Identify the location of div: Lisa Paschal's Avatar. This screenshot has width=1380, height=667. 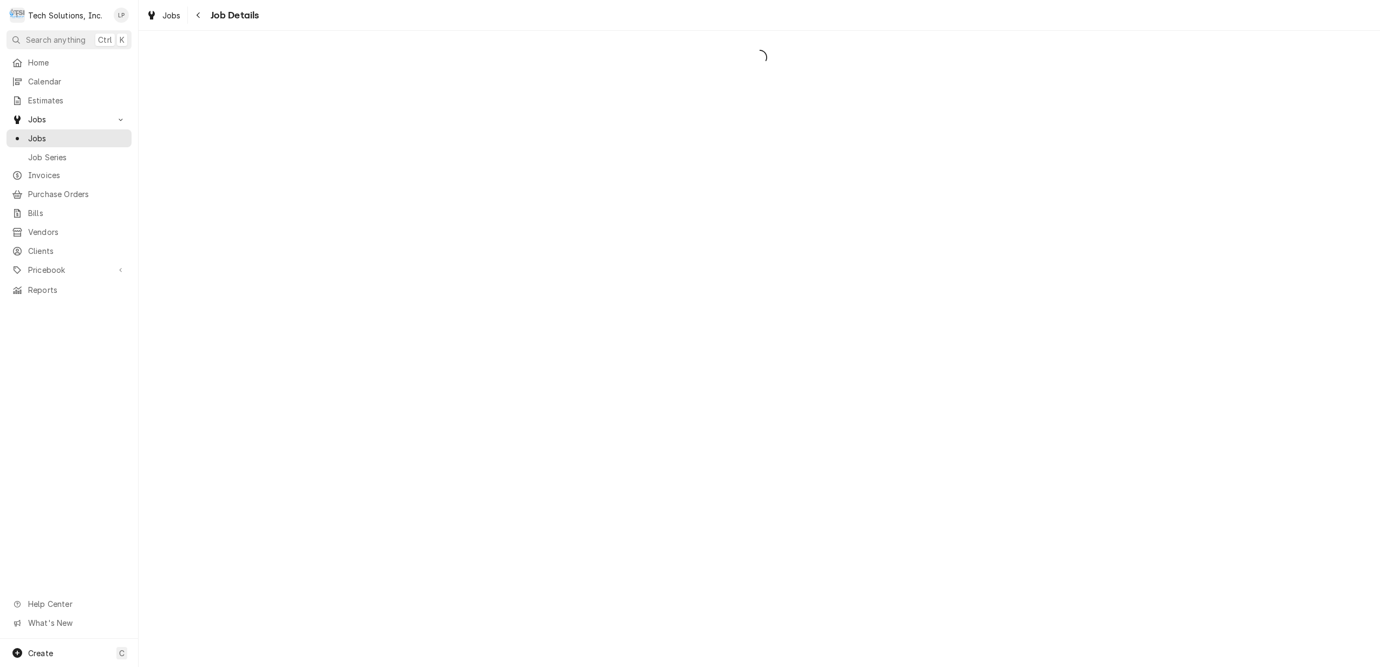
(121, 15).